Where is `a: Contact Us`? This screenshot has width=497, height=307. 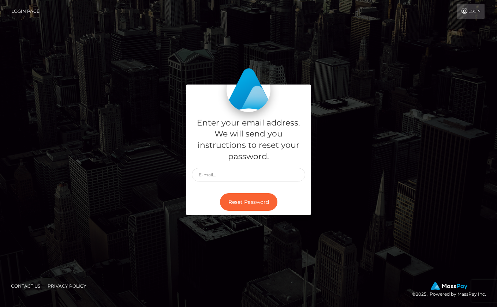
a: Contact Us is located at coordinates (26, 286).